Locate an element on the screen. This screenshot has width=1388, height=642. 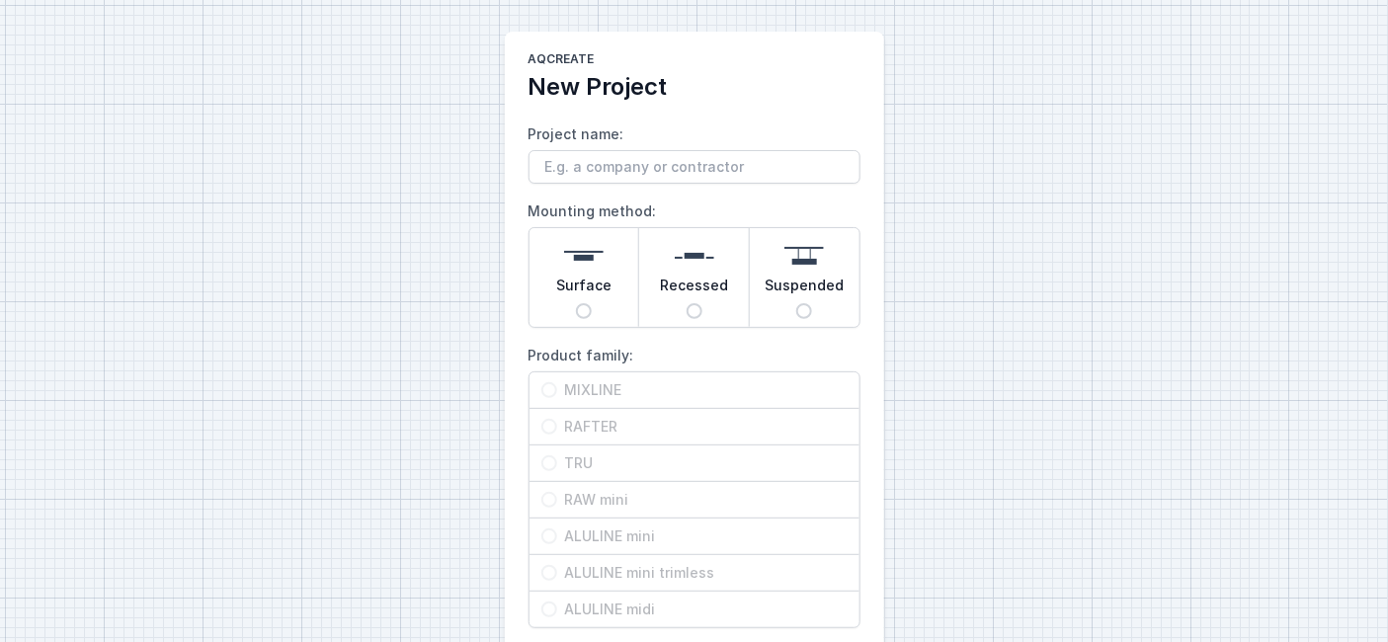
img: recessed.svg is located at coordinates (695, 256).